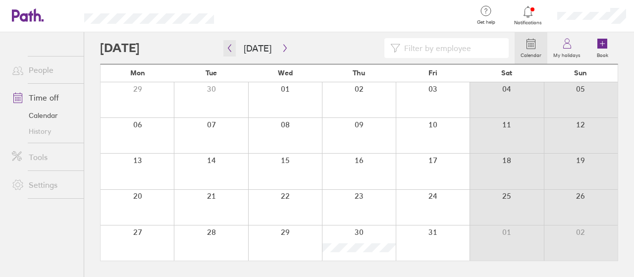  Describe the element at coordinates (602, 54) in the screenshot. I see `label: Book` at that location.